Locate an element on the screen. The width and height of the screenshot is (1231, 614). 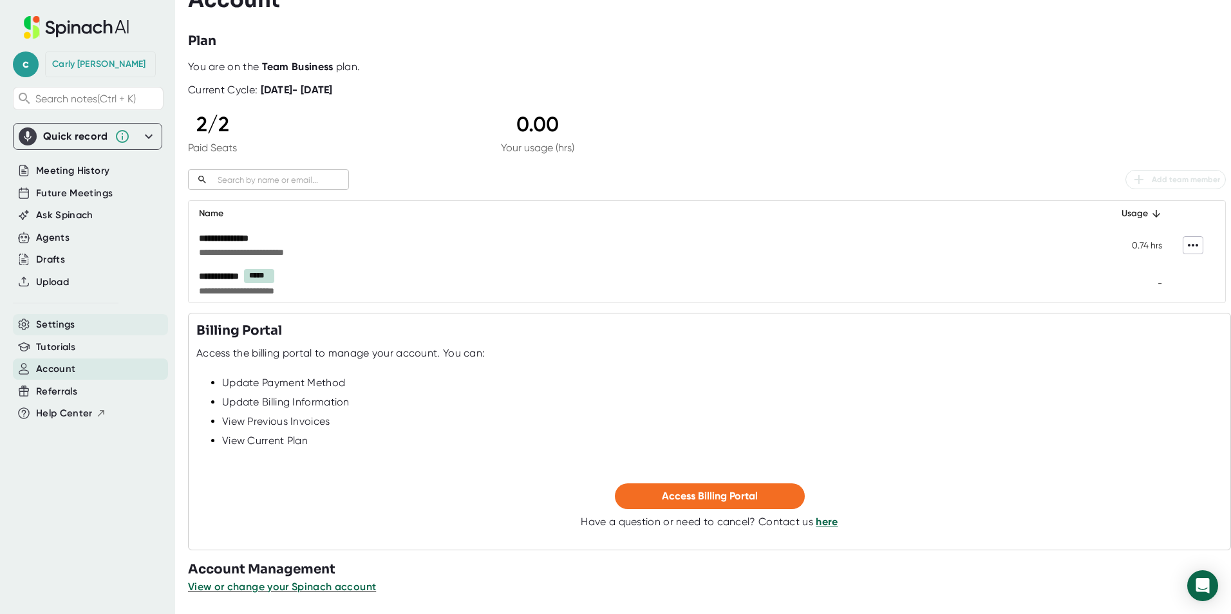
span: Tutorials is located at coordinates (55, 347).